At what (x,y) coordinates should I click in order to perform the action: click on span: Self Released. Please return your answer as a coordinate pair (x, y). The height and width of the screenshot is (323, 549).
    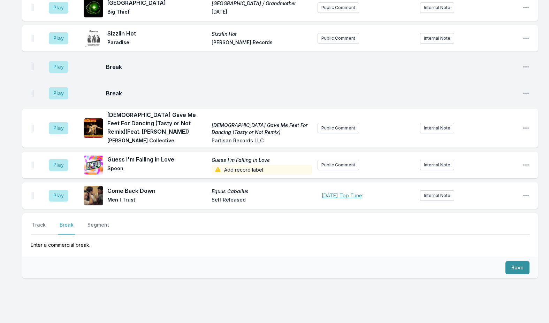
    Looking at the image, I should click on (261, 201).